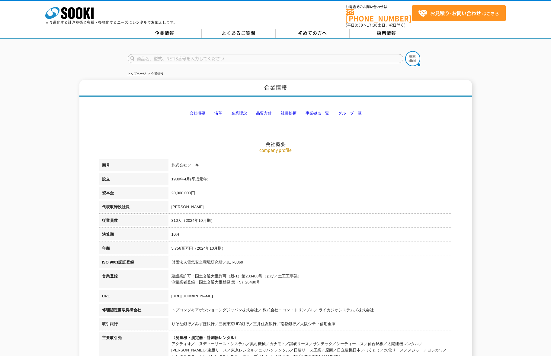 The width and height of the screenshot is (551, 356). I want to click on input: 商品名、型式、NETIS番号を入力してください, so click(265, 59).